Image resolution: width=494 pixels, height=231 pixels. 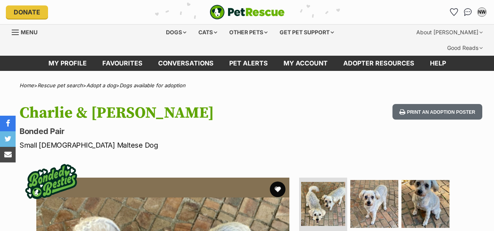 I want to click on a: conversations, so click(x=186, y=63).